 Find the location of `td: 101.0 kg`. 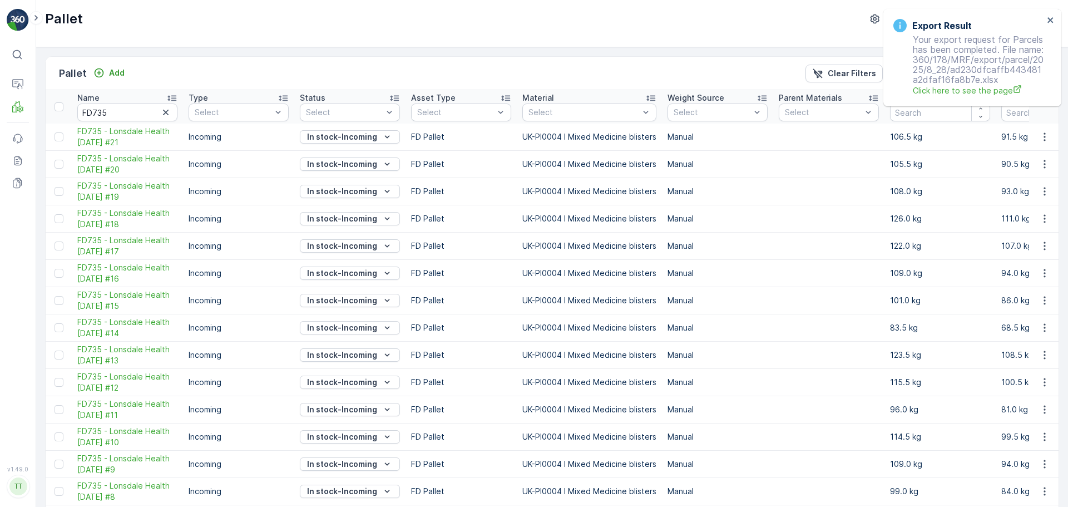

td: 101.0 kg is located at coordinates (940, 300).